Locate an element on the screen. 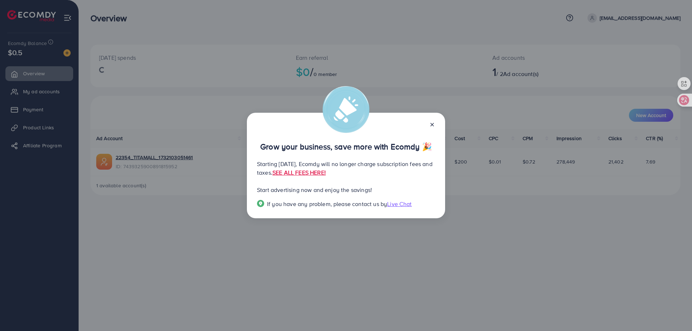 This screenshot has height=331, width=692. p: Grow your business, save more with Ecomdy 🎉 is located at coordinates (346, 147).